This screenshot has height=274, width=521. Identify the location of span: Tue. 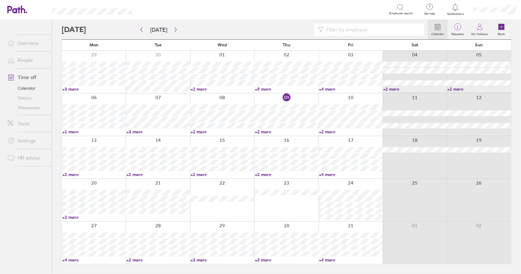
(158, 45).